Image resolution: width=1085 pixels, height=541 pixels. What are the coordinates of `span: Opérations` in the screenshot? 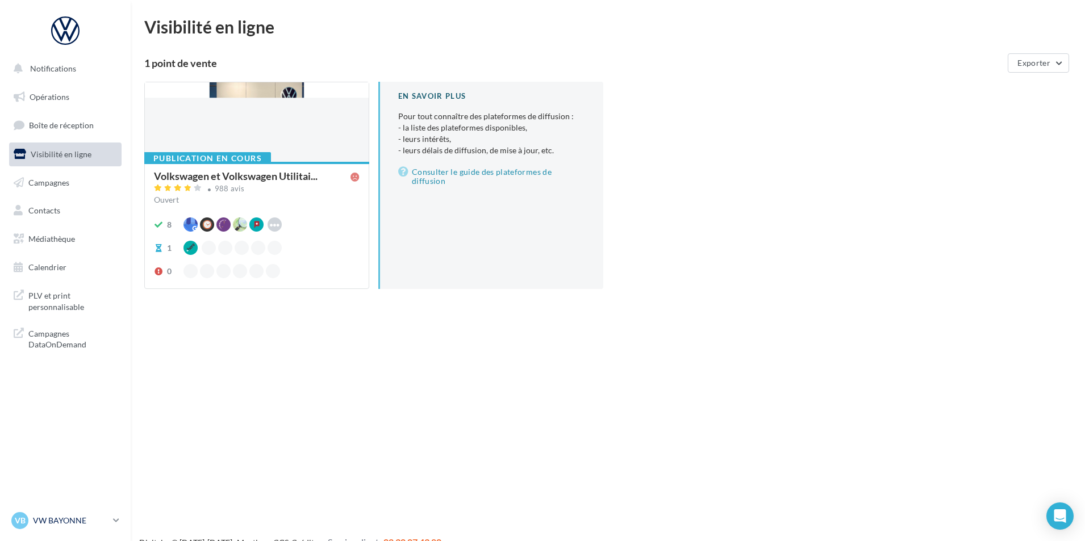 It's located at (49, 97).